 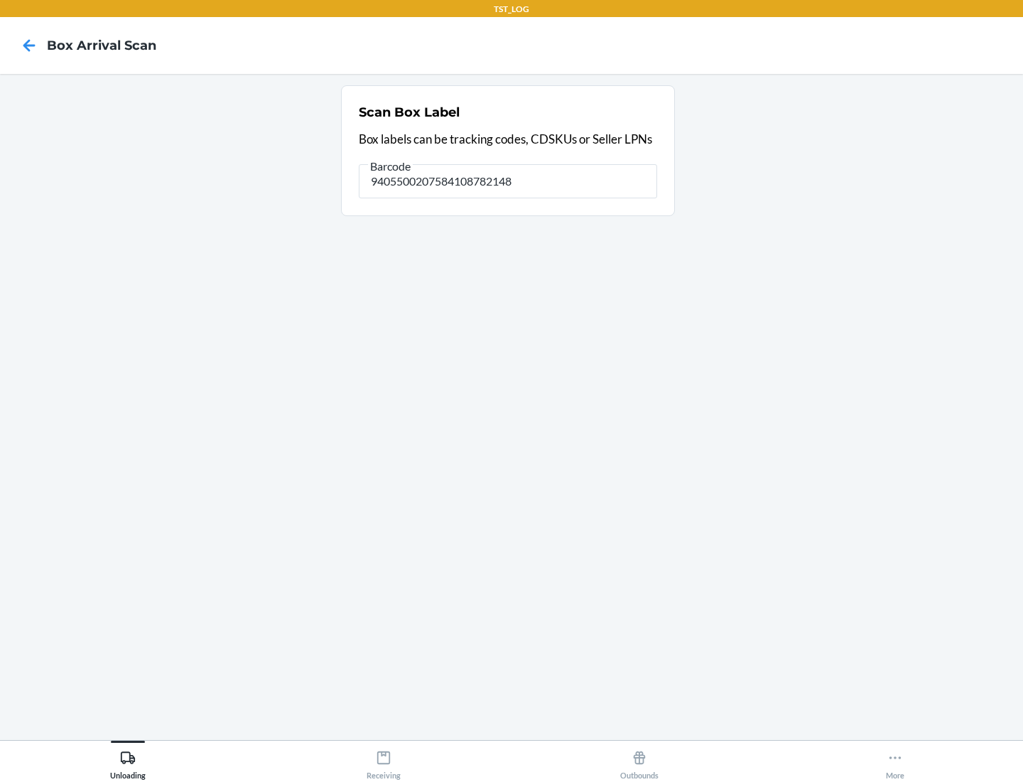 What do you see at coordinates (512, 9) in the screenshot?
I see `p: TST_LOG` at bounding box center [512, 9].